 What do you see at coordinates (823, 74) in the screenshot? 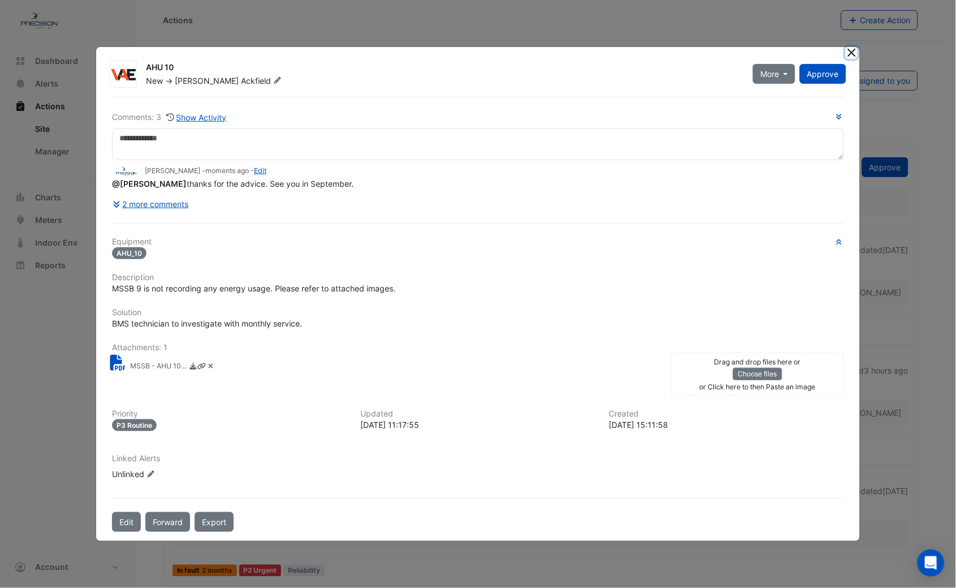
I see `span: Approve` at bounding box center [823, 74].